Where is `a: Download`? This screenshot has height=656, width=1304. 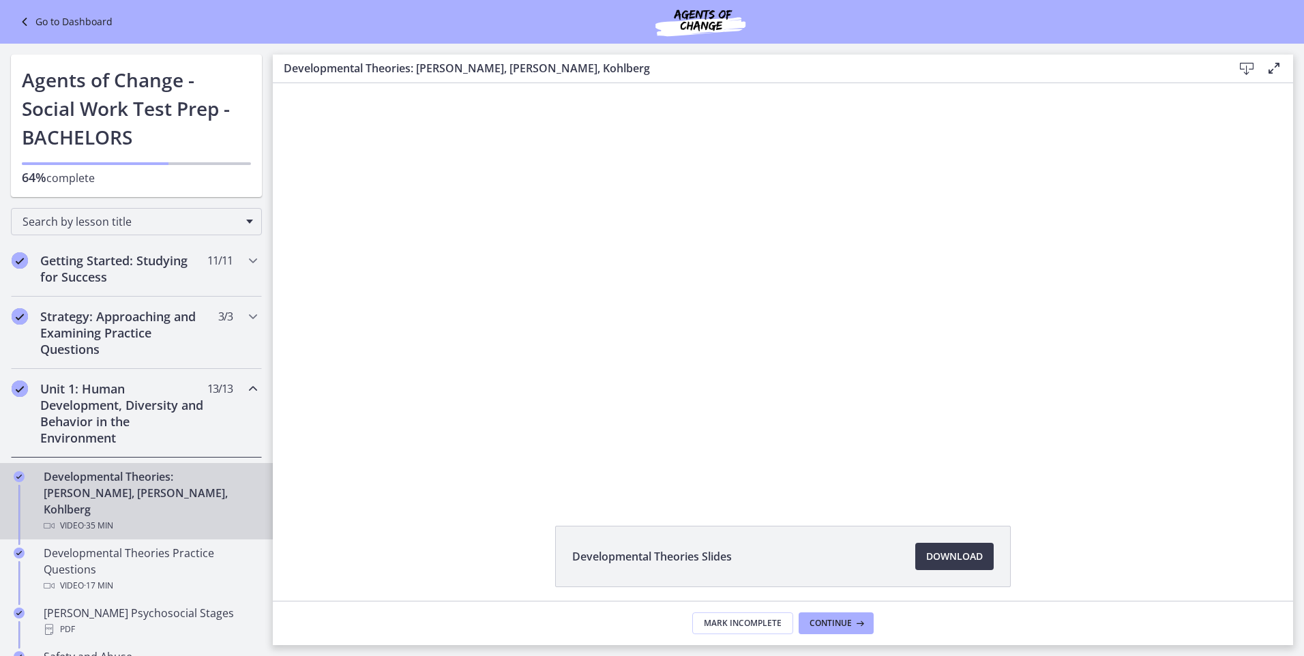 a: Download is located at coordinates (954, 557).